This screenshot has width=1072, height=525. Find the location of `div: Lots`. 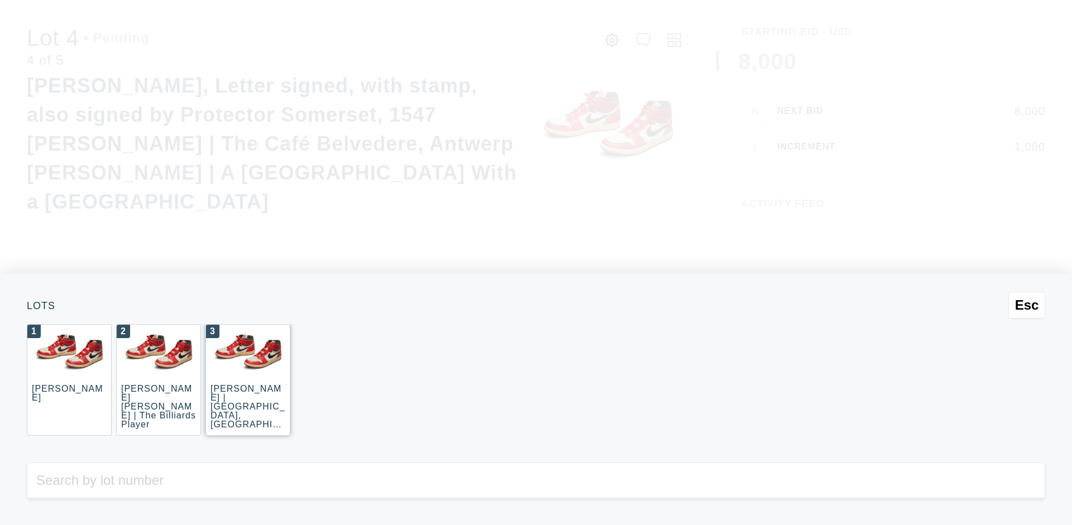

div: Lots is located at coordinates (536, 306).